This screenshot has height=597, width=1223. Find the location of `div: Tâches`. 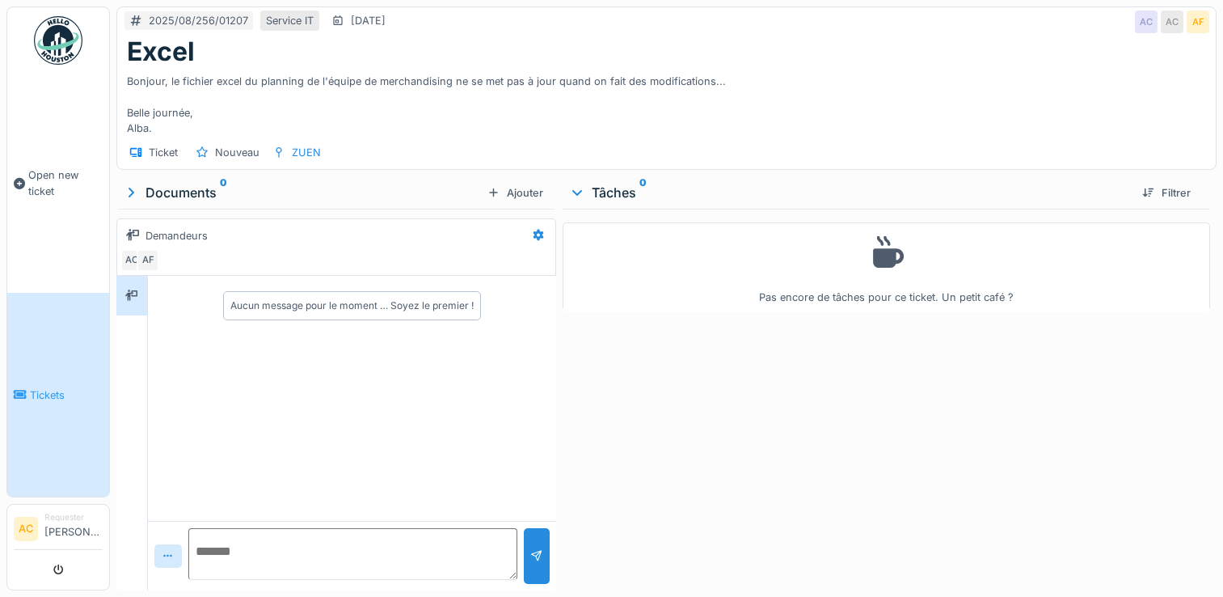

div: Tâches is located at coordinates (849, 192).